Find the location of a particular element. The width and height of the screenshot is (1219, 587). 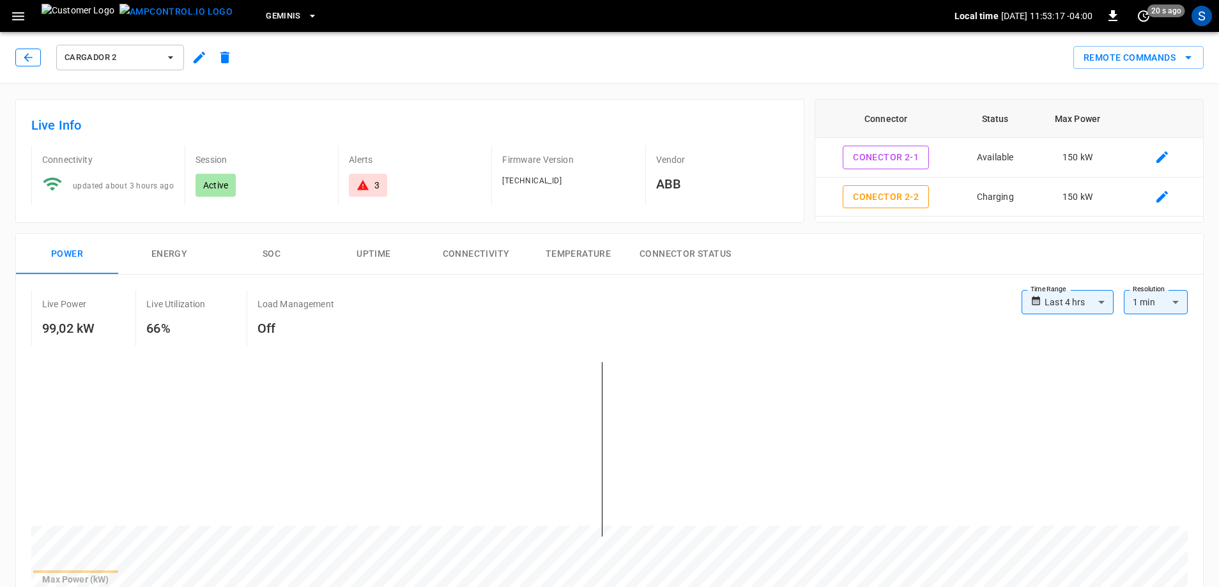

h6: 99,02 kW is located at coordinates (68, 328).